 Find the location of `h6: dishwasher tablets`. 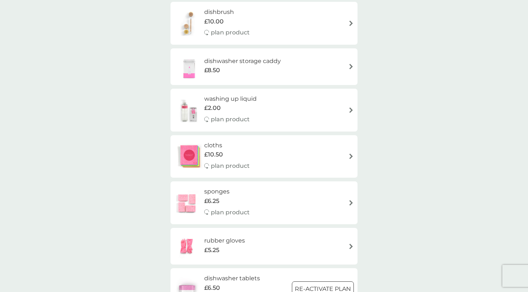

h6: dishwasher tablets is located at coordinates (242, 279).